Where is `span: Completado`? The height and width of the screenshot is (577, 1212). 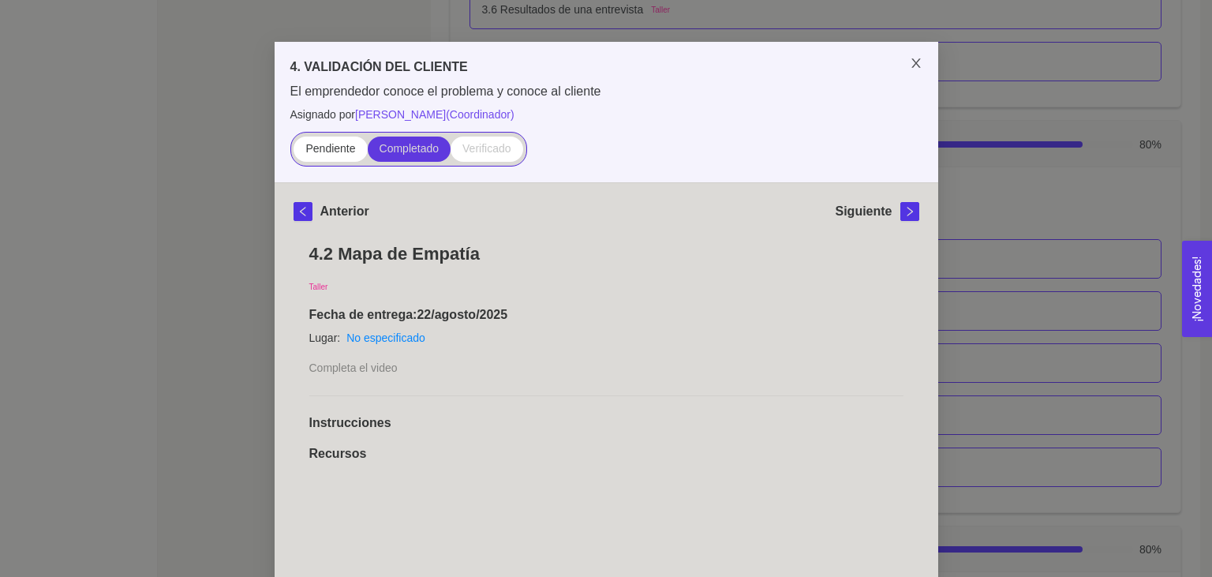
span: Completado is located at coordinates (410, 148).